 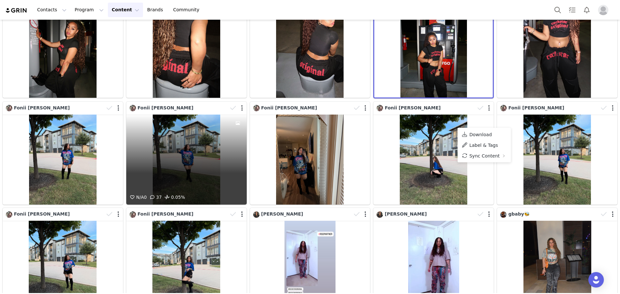 What do you see at coordinates (503, 215) in the screenshot?
I see `img: 45b2fd22-56fb-481f-81fe-52733c08fcf6.jpg` at bounding box center [503, 215].